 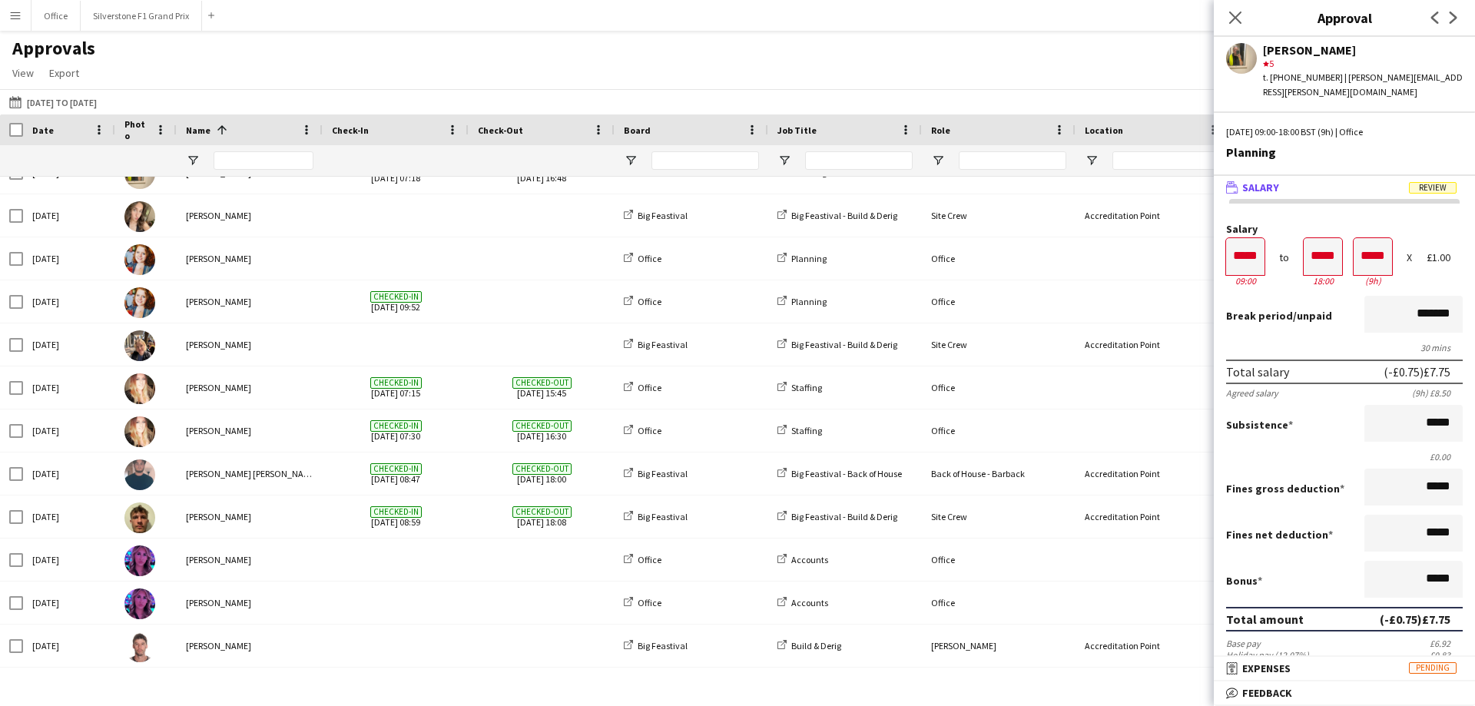 I want to click on input: Role Filter Input, so click(x=1013, y=161).